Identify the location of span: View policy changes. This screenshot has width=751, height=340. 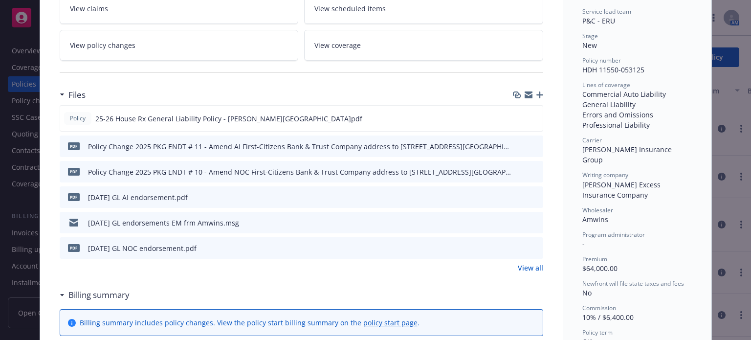
(103, 45).